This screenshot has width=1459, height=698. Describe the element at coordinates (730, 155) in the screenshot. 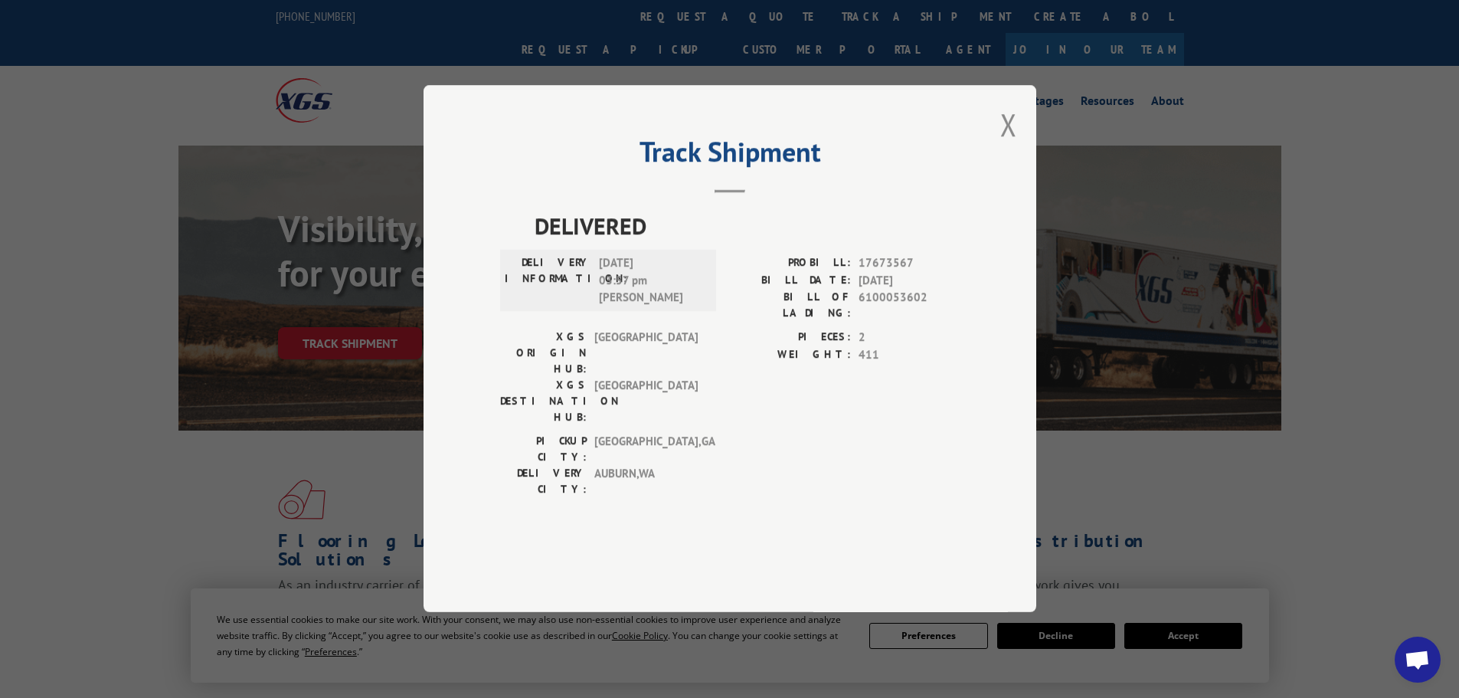

I see `h2: Track Shipment` at that location.